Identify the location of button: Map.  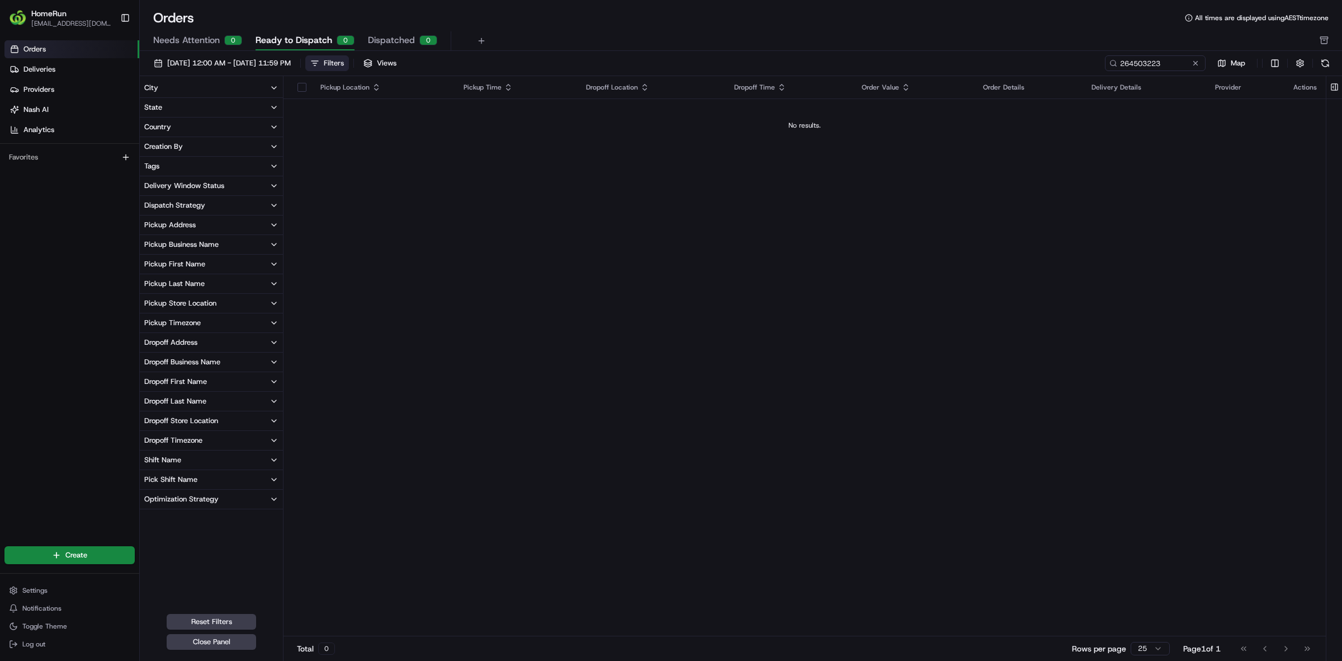
(1232, 63).